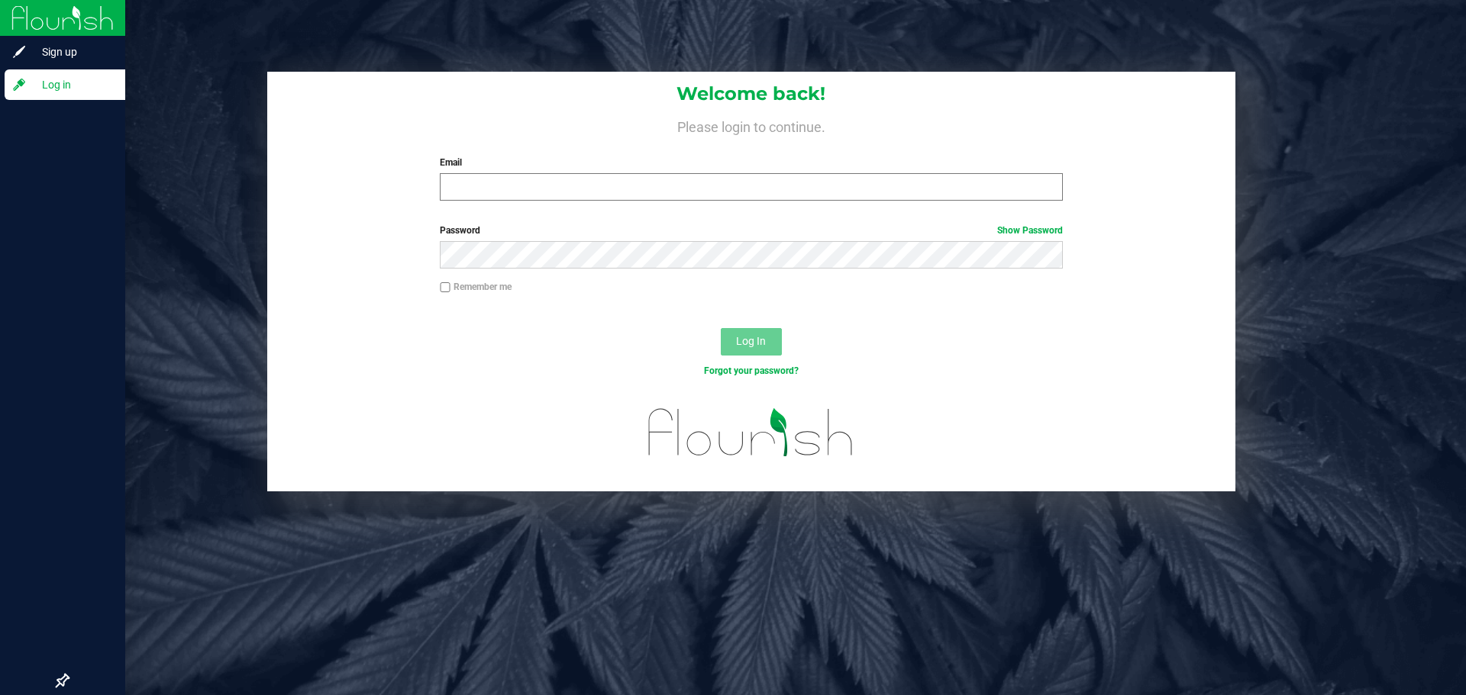  I want to click on a: Forgot your password?, so click(751, 371).